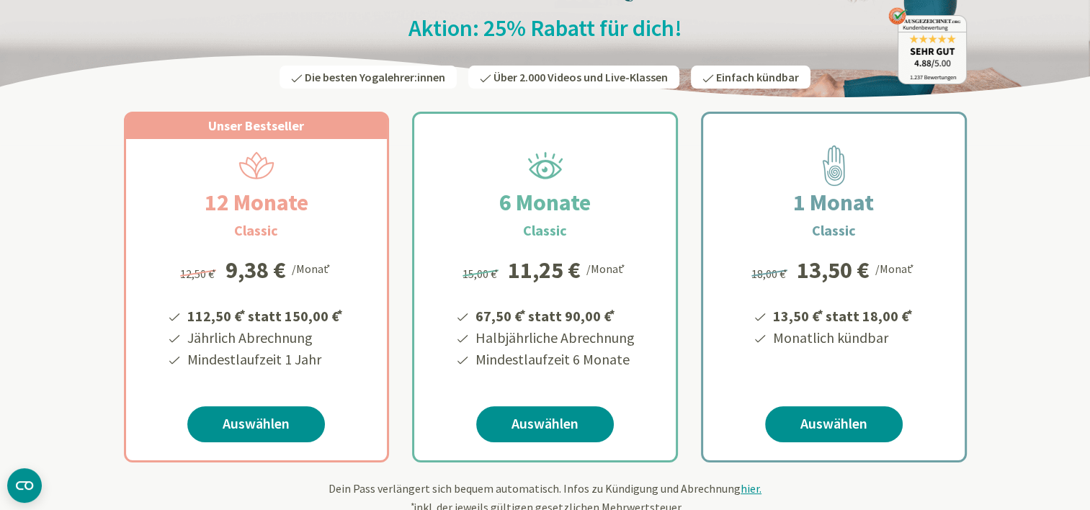 This screenshot has height=510, width=1090. What do you see at coordinates (257, 203) in the screenshot?
I see `h2: 12 Monate` at bounding box center [257, 203].